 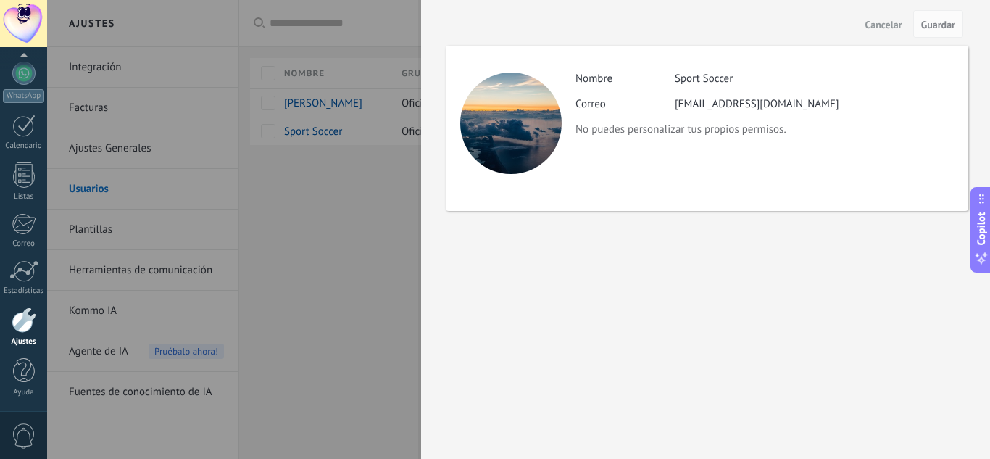 I want to click on span: Copilot, so click(x=982, y=228).